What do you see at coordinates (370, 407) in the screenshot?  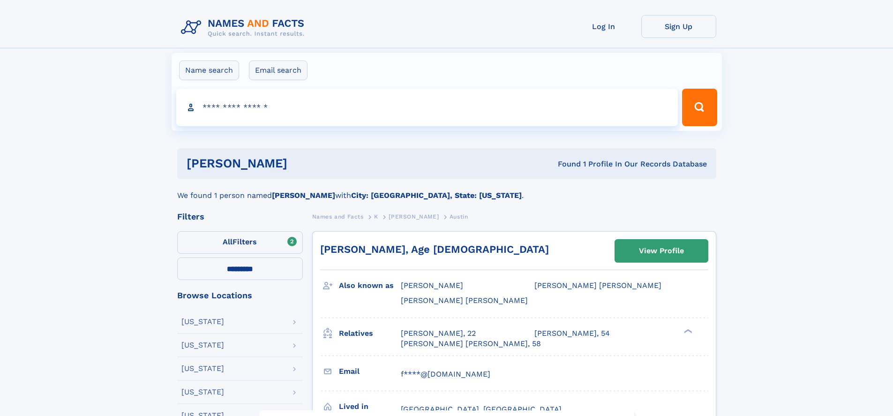 I see `h3: Lived in` at bounding box center [370, 407].